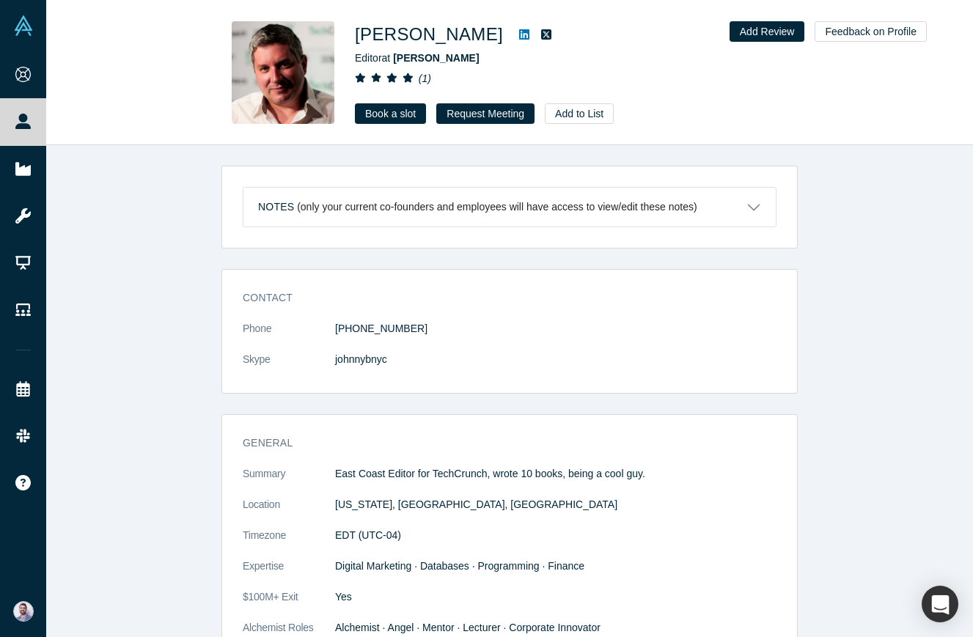 The height and width of the screenshot is (637, 973). I want to click on p: (only your current co-founders and employees will have access to view/edit these notes), so click(497, 207).